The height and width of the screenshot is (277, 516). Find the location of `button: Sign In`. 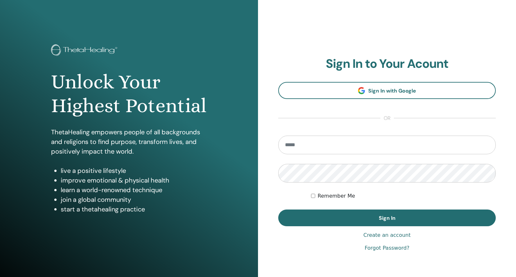

button: Sign In is located at coordinates (387, 218).